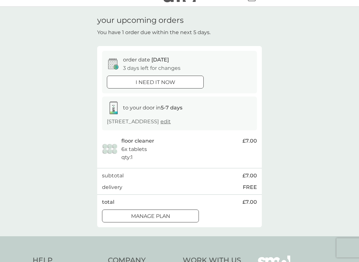 This screenshot has width=359, height=262. What do you see at coordinates (112, 188) in the screenshot?
I see `p: delivery` at bounding box center [112, 188].